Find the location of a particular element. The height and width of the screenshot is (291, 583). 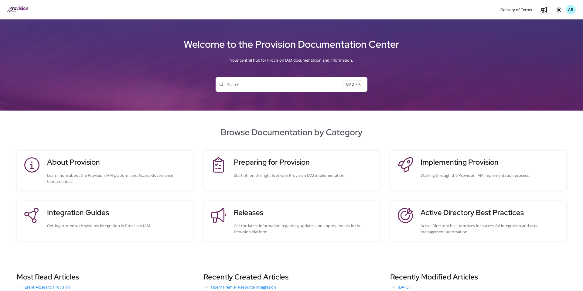

button: AR is located at coordinates (571, 10).